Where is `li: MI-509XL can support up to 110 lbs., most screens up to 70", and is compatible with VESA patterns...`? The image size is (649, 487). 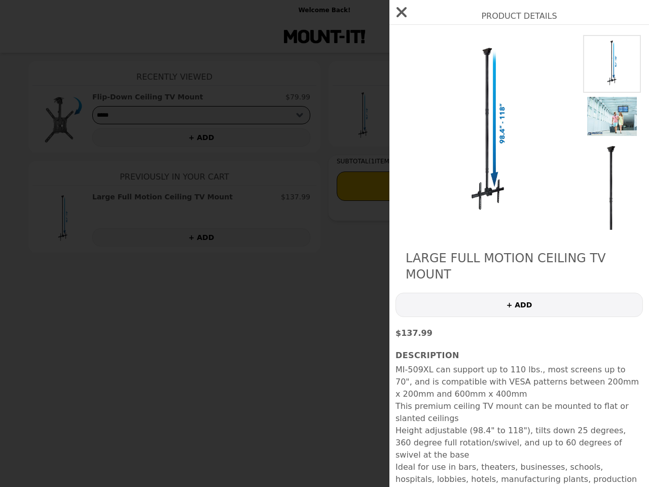 li: MI-509XL can support up to 110 lbs., most screens up to 70", and is compatible with VESA patterns... is located at coordinates (519, 382).